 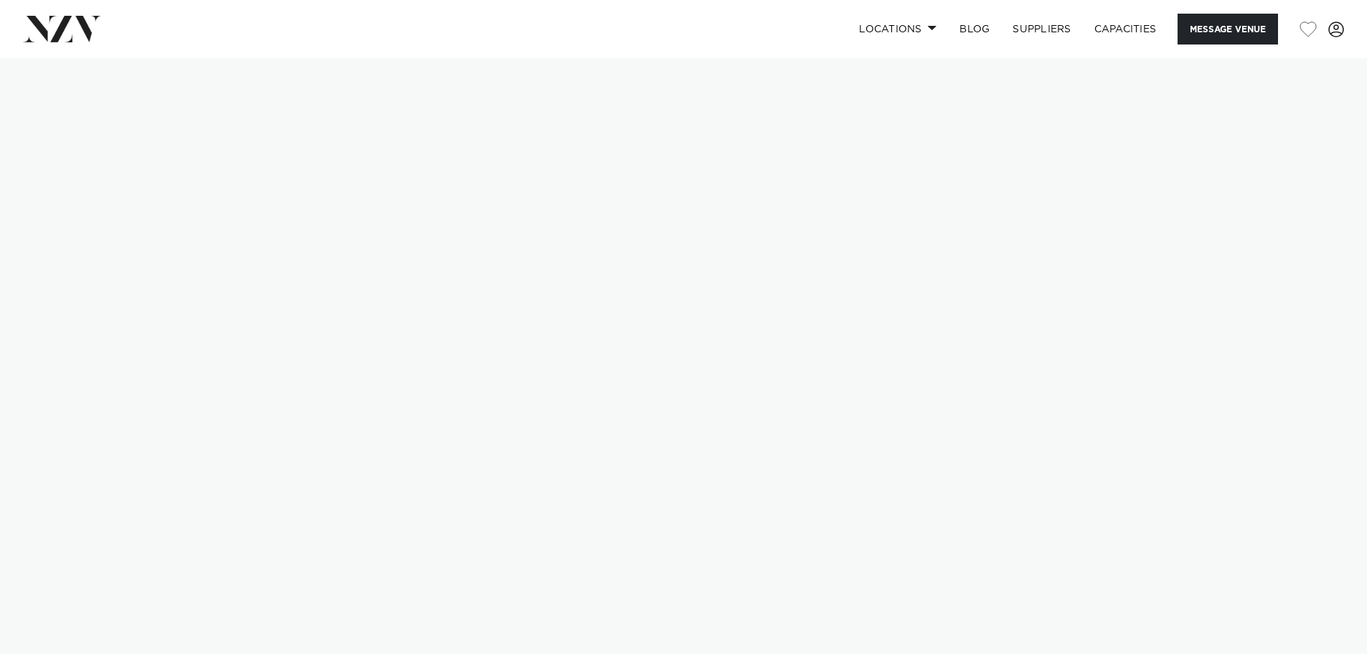 What do you see at coordinates (1228, 29) in the screenshot?
I see `button: Message Venue` at bounding box center [1228, 29].